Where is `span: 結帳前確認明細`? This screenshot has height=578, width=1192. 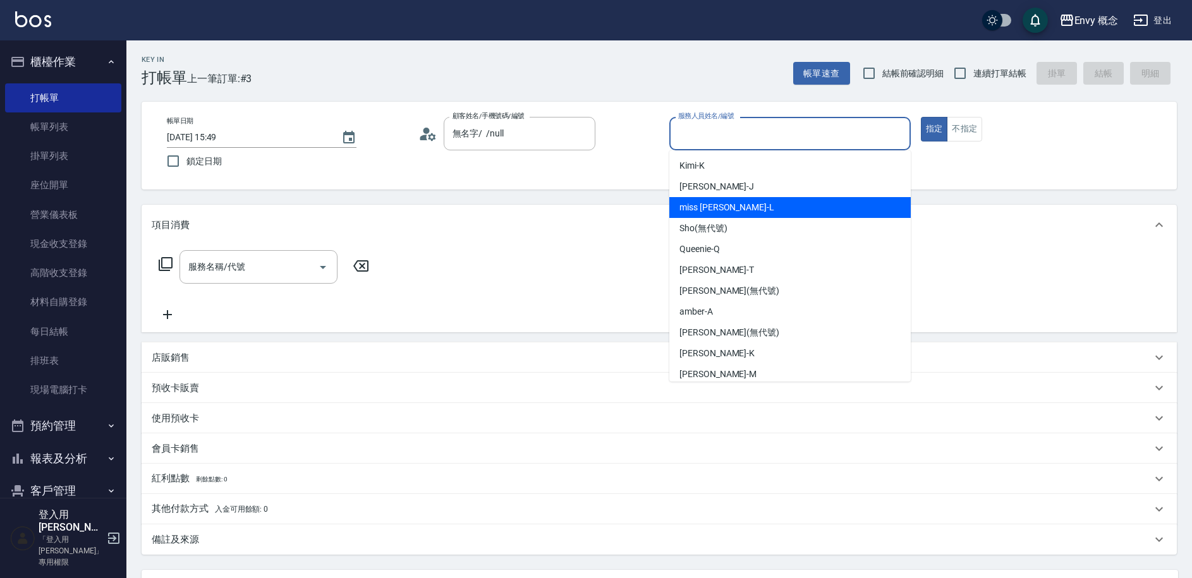
span: 結帳前確認明細 is located at coordinates (913, 73).